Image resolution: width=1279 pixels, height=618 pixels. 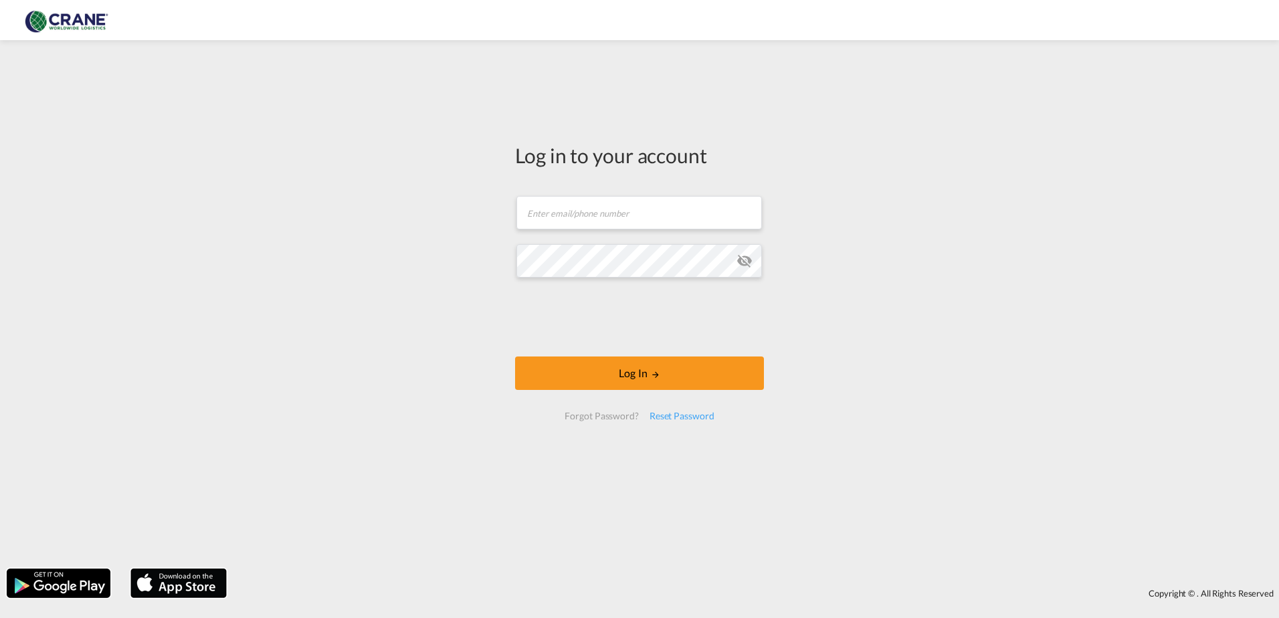 What do you see at coordinates (65, 20) in the screenshot?
I see `img: 374de710c13411efa3da03fd754f1635.jpg` at bounding box center [65, 20].